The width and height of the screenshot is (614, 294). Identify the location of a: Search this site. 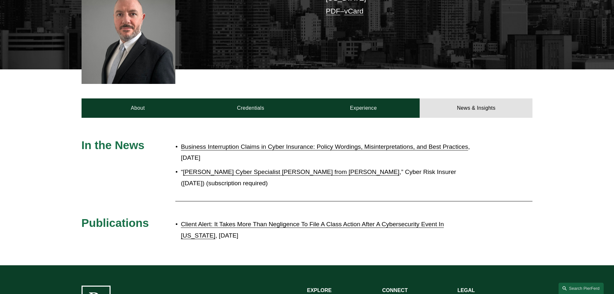
(581, 288).